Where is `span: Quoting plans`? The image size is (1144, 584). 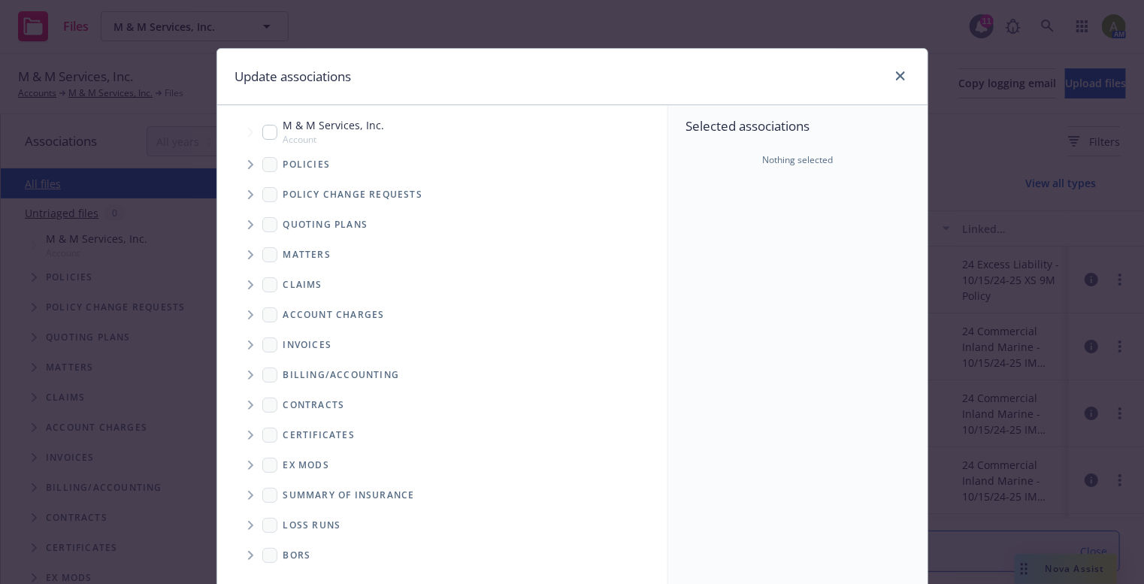 span: Quoting plans is located at coordinates (326, 225).